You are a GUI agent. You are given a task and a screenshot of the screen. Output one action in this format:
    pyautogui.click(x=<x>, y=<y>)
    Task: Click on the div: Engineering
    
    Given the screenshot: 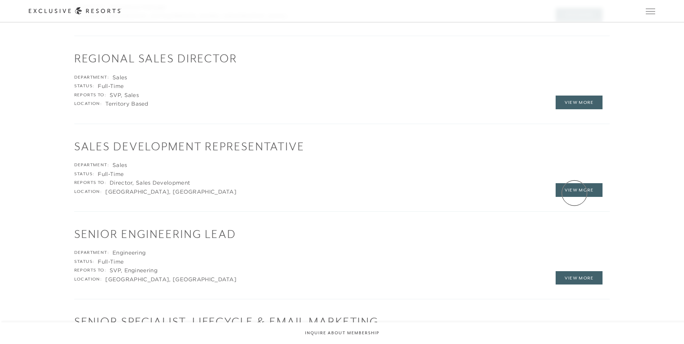 What is the action you would take?
    pyautogui.click(x=129, y=253)
    